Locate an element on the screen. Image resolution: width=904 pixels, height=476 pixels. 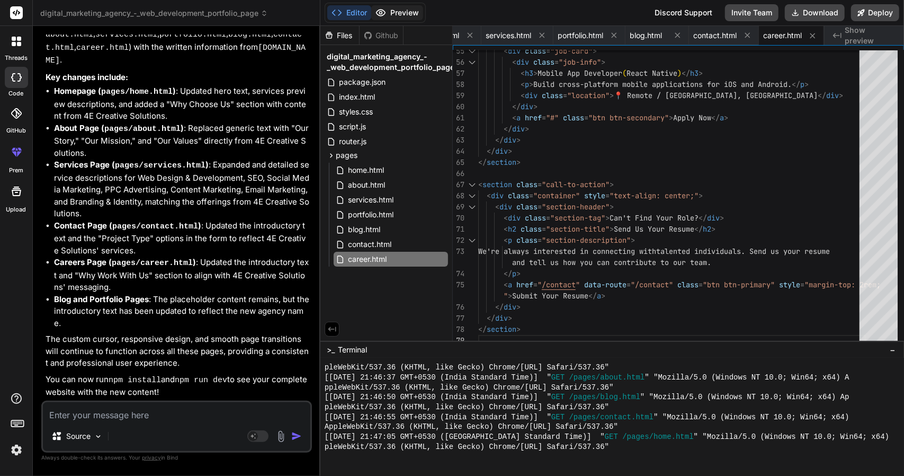
div: 58 is located at coordinates (459, 84).